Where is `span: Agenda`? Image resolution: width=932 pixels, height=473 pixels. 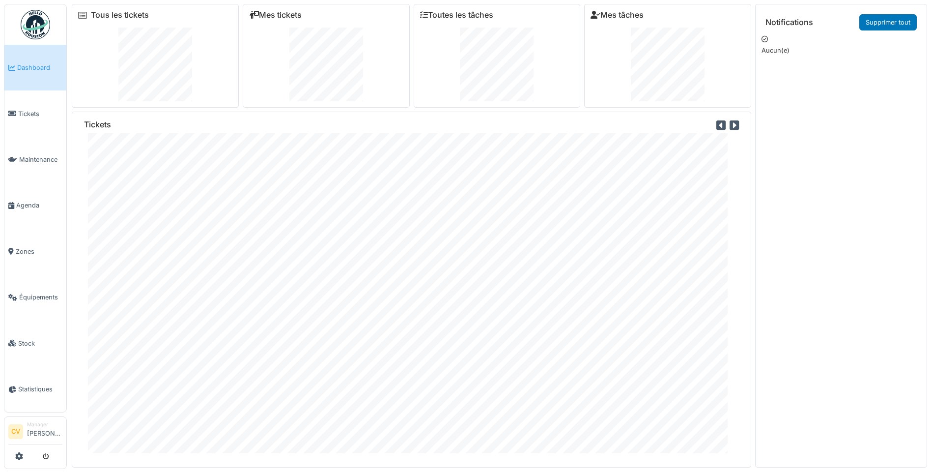 span: Agenda is located at coordinates (39, 205).